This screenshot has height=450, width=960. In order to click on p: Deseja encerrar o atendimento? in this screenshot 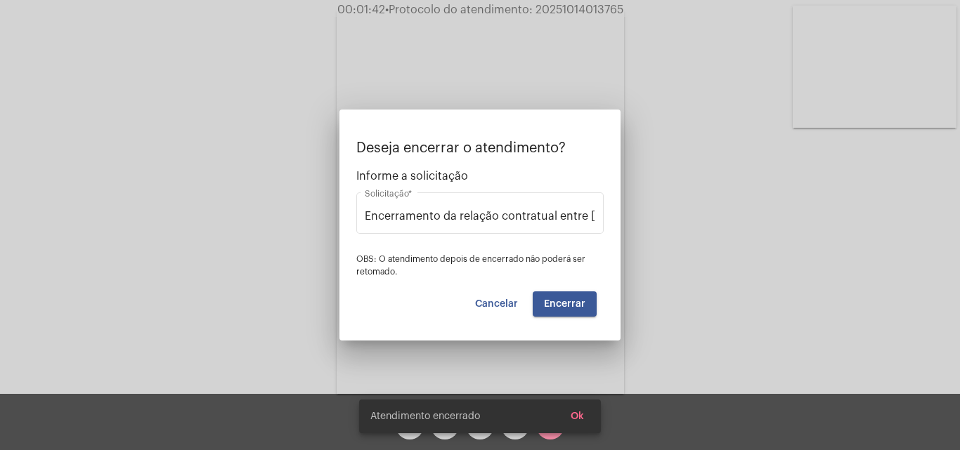, I will do `click(480, 148)`.